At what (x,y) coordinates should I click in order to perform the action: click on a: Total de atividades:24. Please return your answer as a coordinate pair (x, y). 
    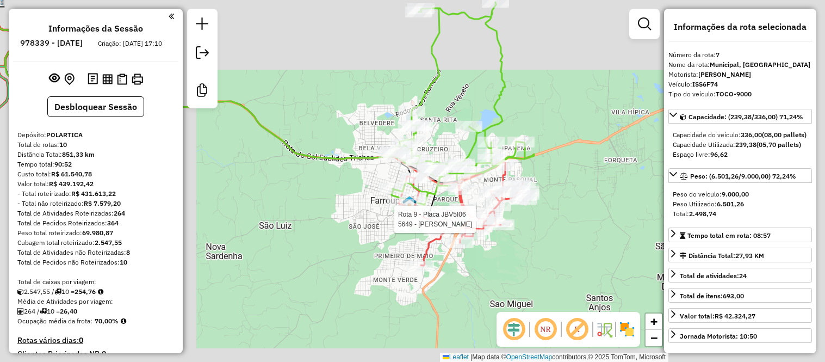
    Looking at the image, I should click on (740, 275).